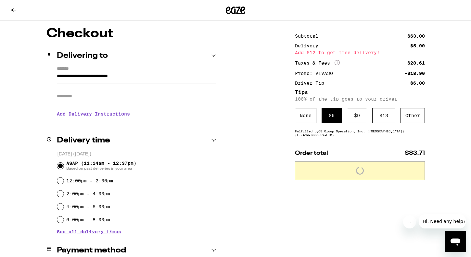  What do you see at coordinates (360, 99) in the screenshot?
I see `p: 100% of the tip goes to your driver` at bounding box center [360, 99].